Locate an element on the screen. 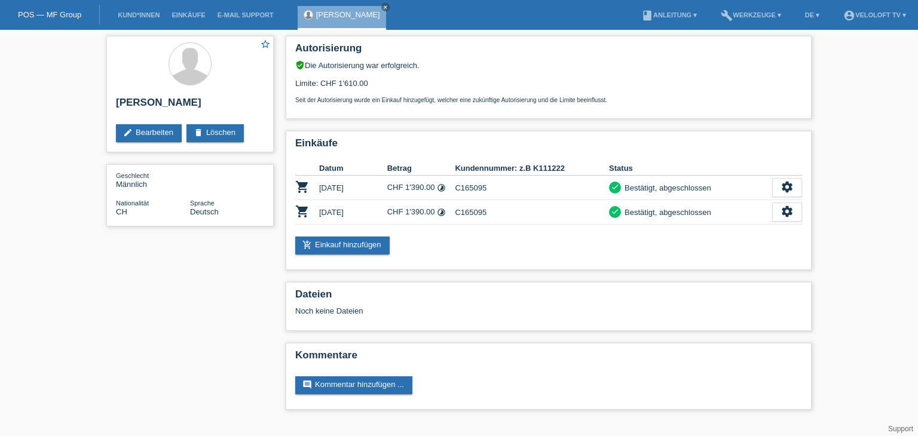 This screenshot has height=436, width=918. i: book is located at coordinates (647, 16).